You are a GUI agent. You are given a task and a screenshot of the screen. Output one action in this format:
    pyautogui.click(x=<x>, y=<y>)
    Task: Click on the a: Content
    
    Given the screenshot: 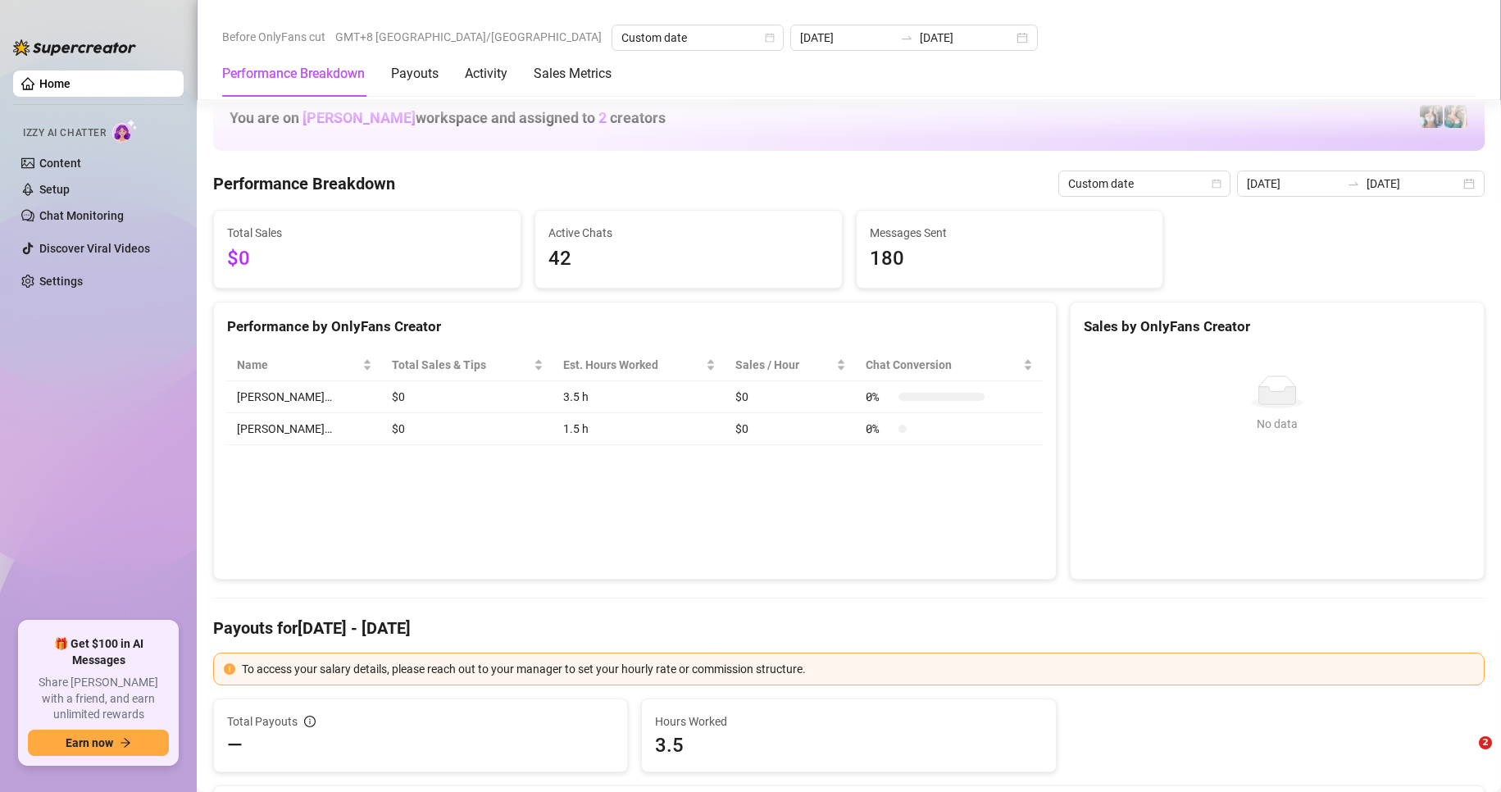 What is the action you would take?
    pyautogui.click(x=60, y=163)
    